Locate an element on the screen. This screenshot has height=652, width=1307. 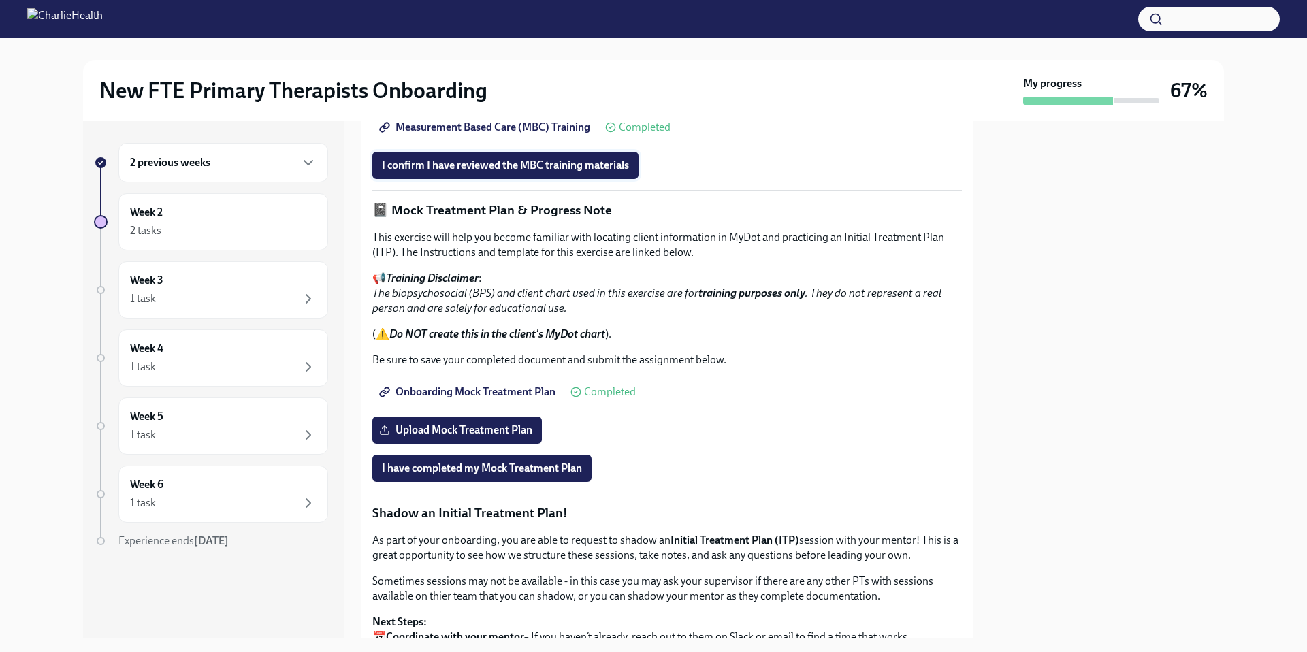
div: 2 tasks is located at coordinates (146, 231).